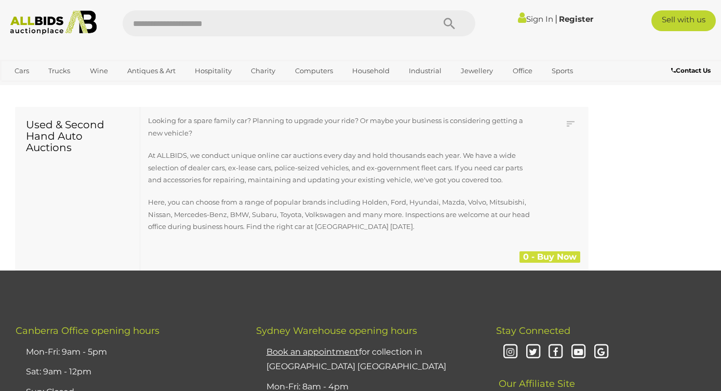 This screenshot has width=721, height=391. Describe the element at coordinates (342, 215) in the screenshot. I see `p: Here, you can choose from a range of popular brands including Holden, Ford, Hyundai, Mazda, Volvo...` at that location.